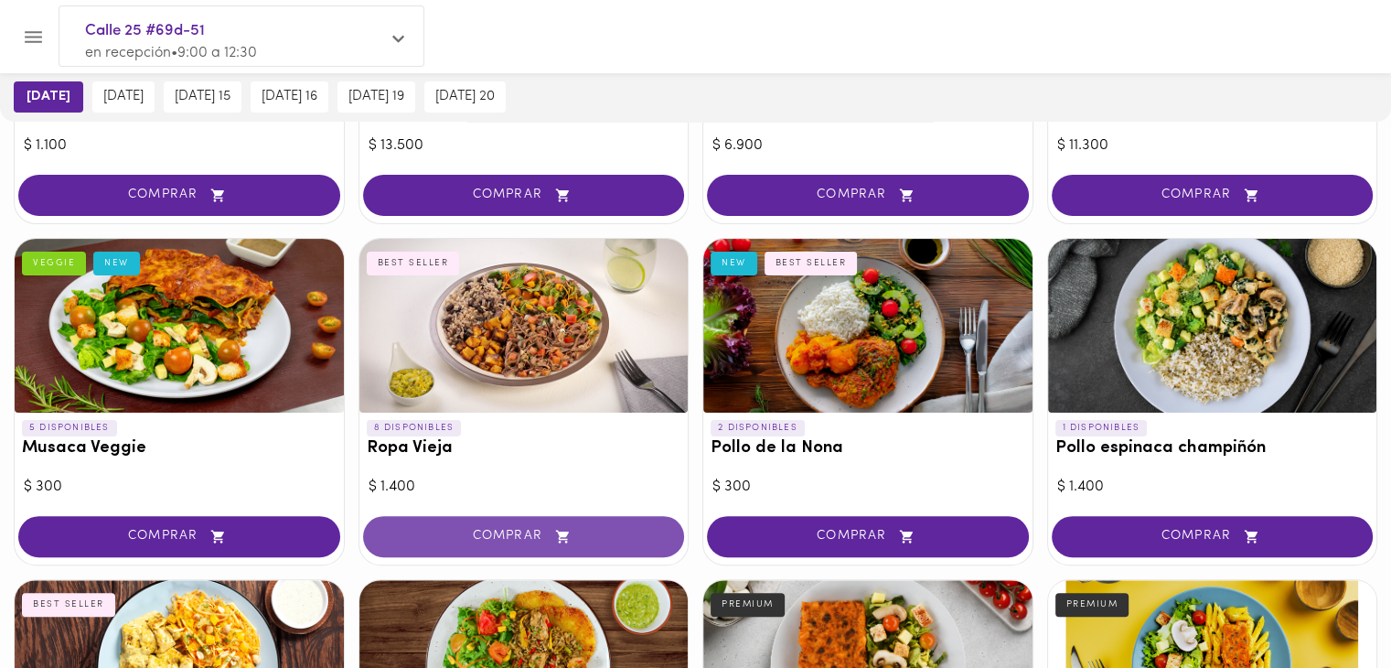 The image size is (1391, 668). I want to click on h3: Ropa Vieja, so click(524, 448).